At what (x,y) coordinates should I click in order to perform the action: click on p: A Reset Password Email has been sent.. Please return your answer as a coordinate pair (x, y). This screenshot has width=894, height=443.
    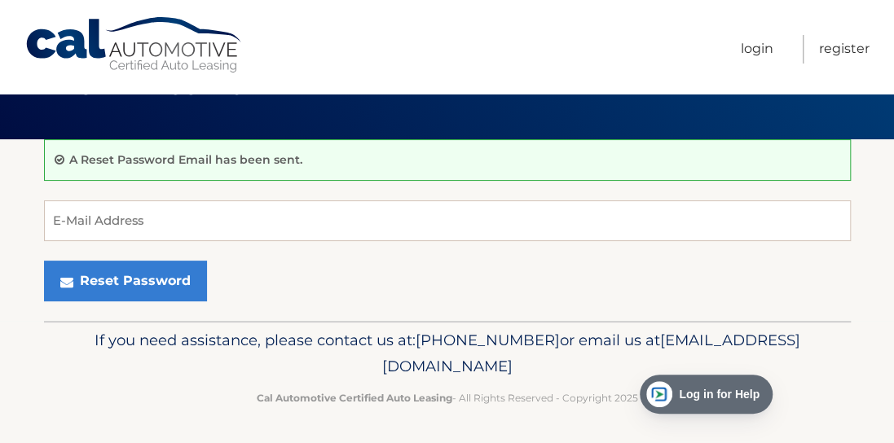
    Looking at the image, I should click on (186, 160).